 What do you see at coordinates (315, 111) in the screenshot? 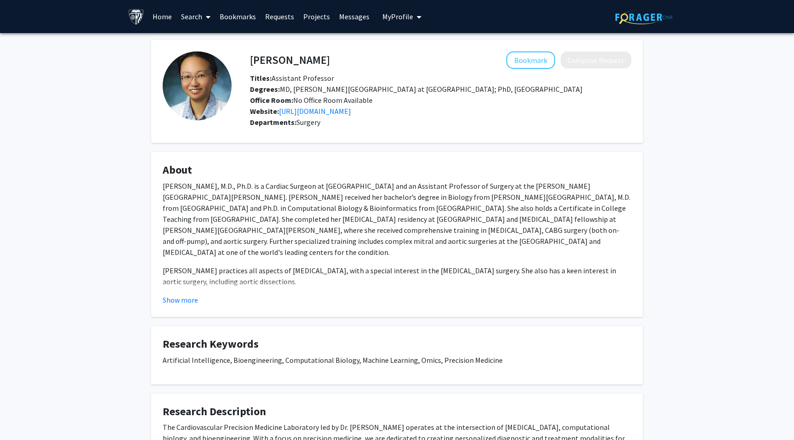
I see `a: Opens in a new tab` at bounding box center [315, 111].